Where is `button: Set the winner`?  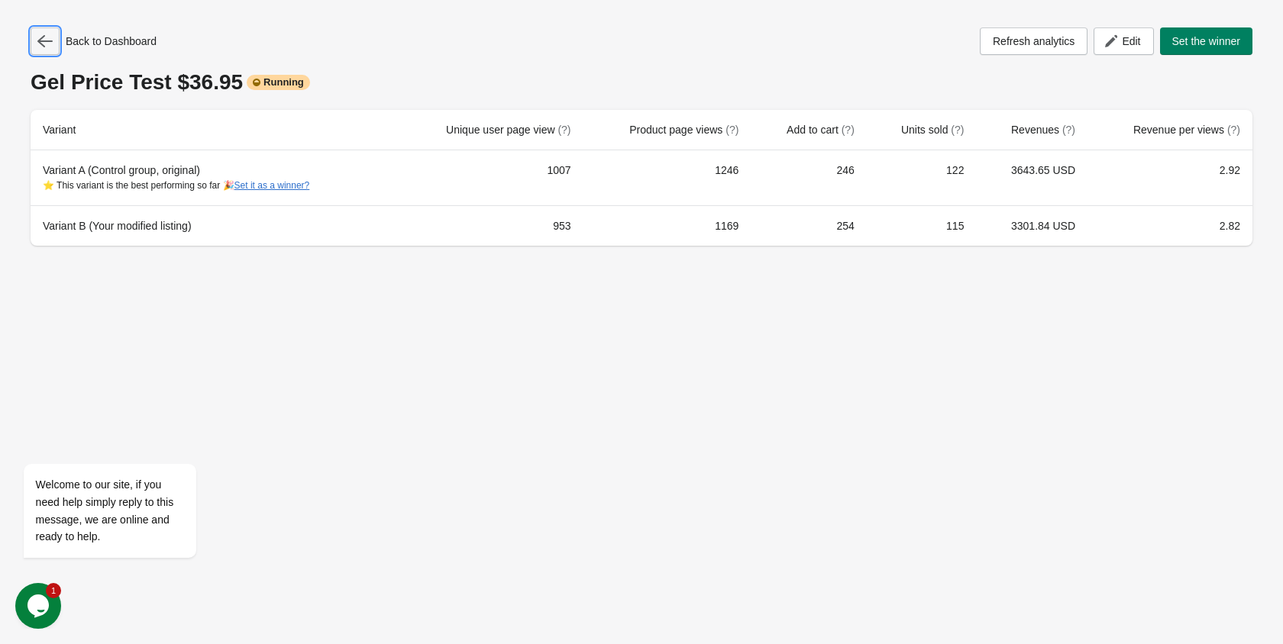
button: Set the winner is located at coordinates (1206, 41).